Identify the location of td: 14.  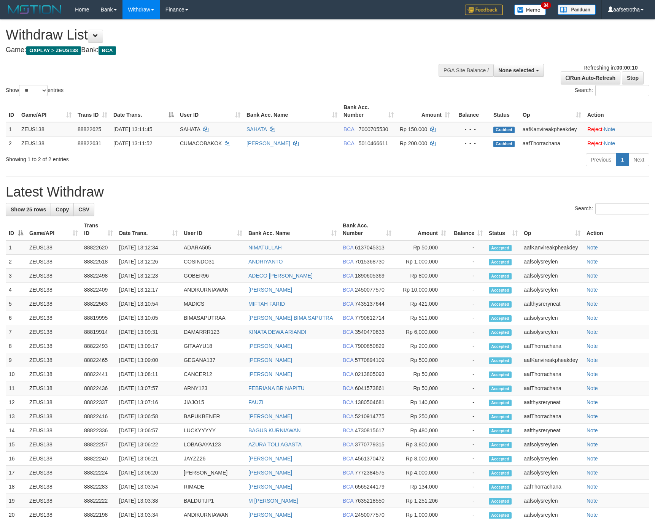
(16, 431).